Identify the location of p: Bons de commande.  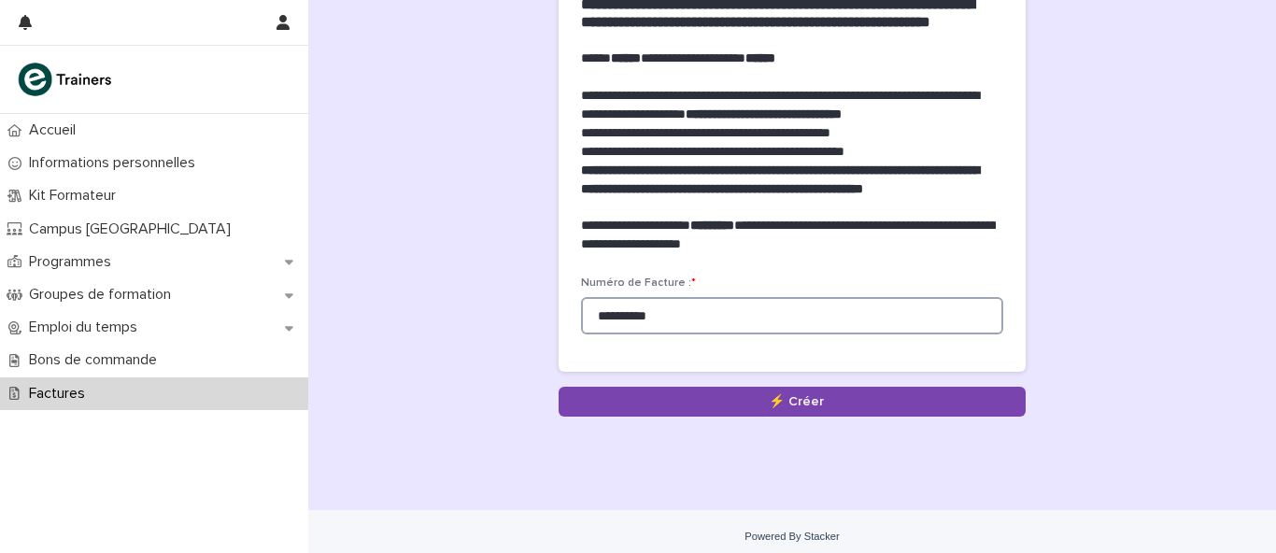
(96, 360).